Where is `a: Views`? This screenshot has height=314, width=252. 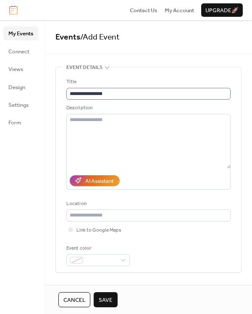
a: Views is located at coordinates (21, 69).